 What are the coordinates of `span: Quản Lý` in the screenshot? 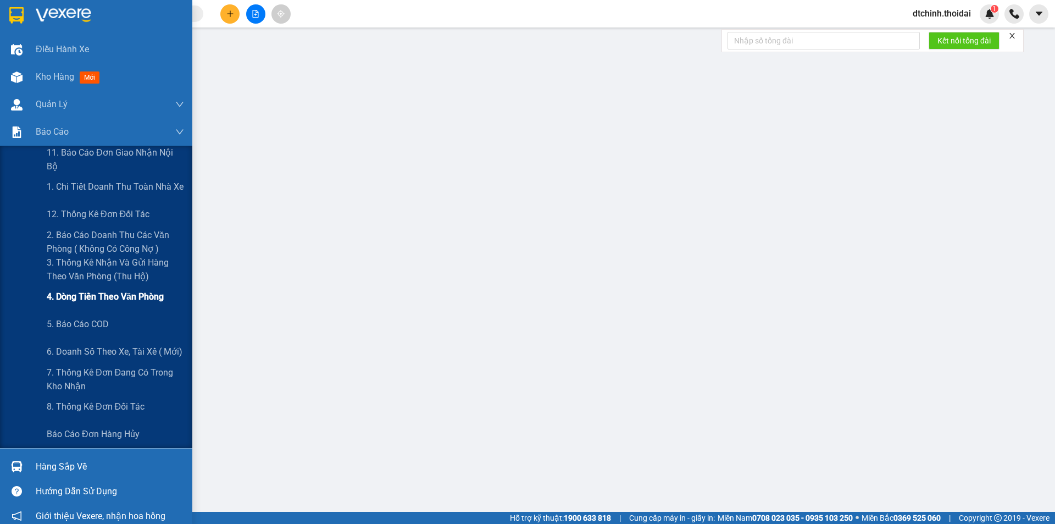 It's located at (52, 104).